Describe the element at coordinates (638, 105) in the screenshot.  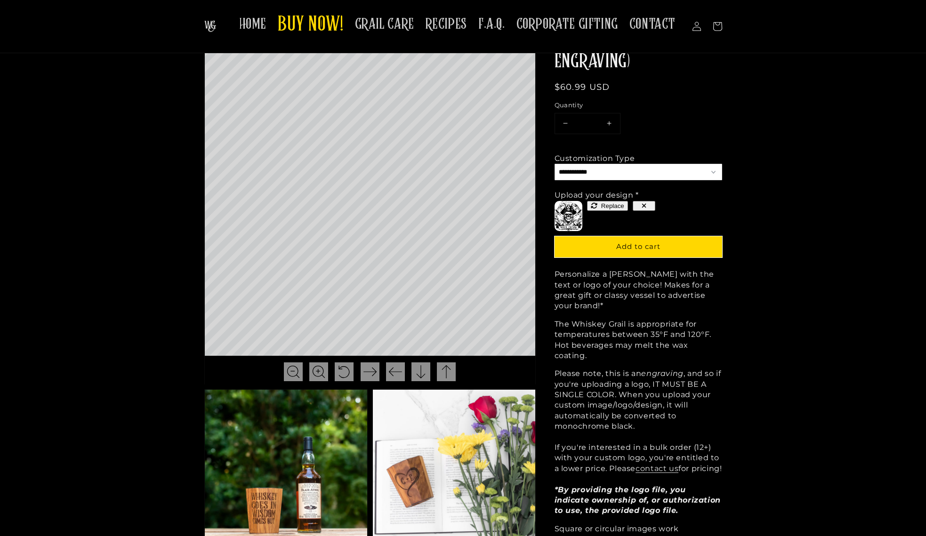
I see `label: Quantity` at that location.